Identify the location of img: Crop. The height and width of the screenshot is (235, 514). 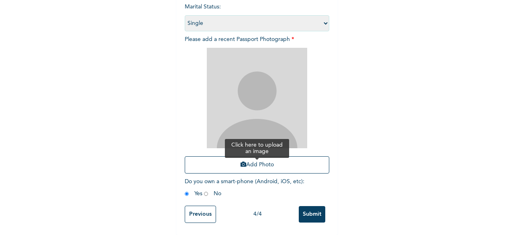
(257, 98).